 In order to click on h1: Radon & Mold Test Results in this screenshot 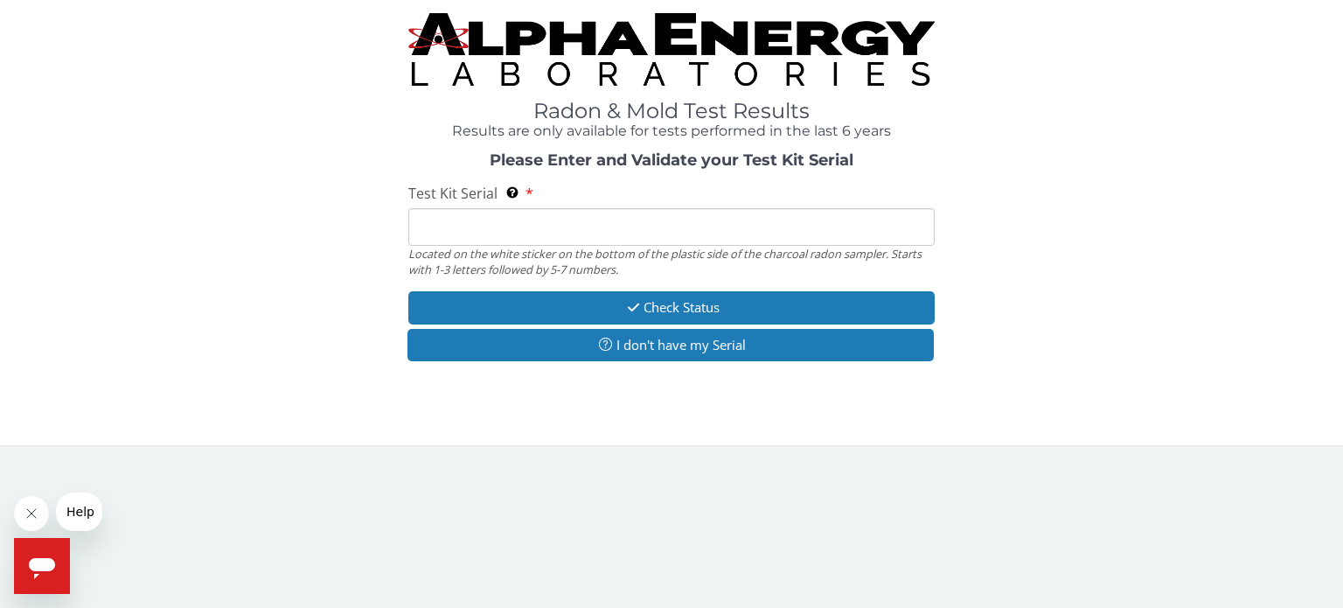, I will do `click(672, 111)`.